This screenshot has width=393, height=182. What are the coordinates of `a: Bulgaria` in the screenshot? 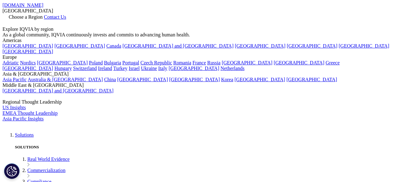 It's located at (112, 62).